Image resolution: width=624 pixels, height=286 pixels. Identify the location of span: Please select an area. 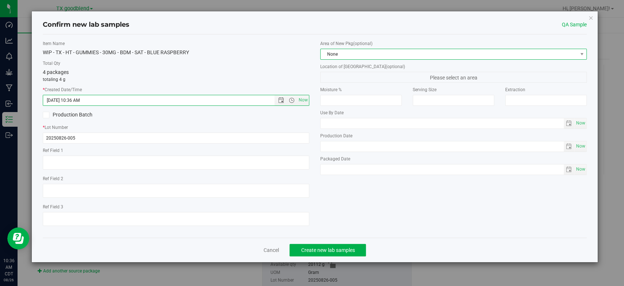
(453, 77).